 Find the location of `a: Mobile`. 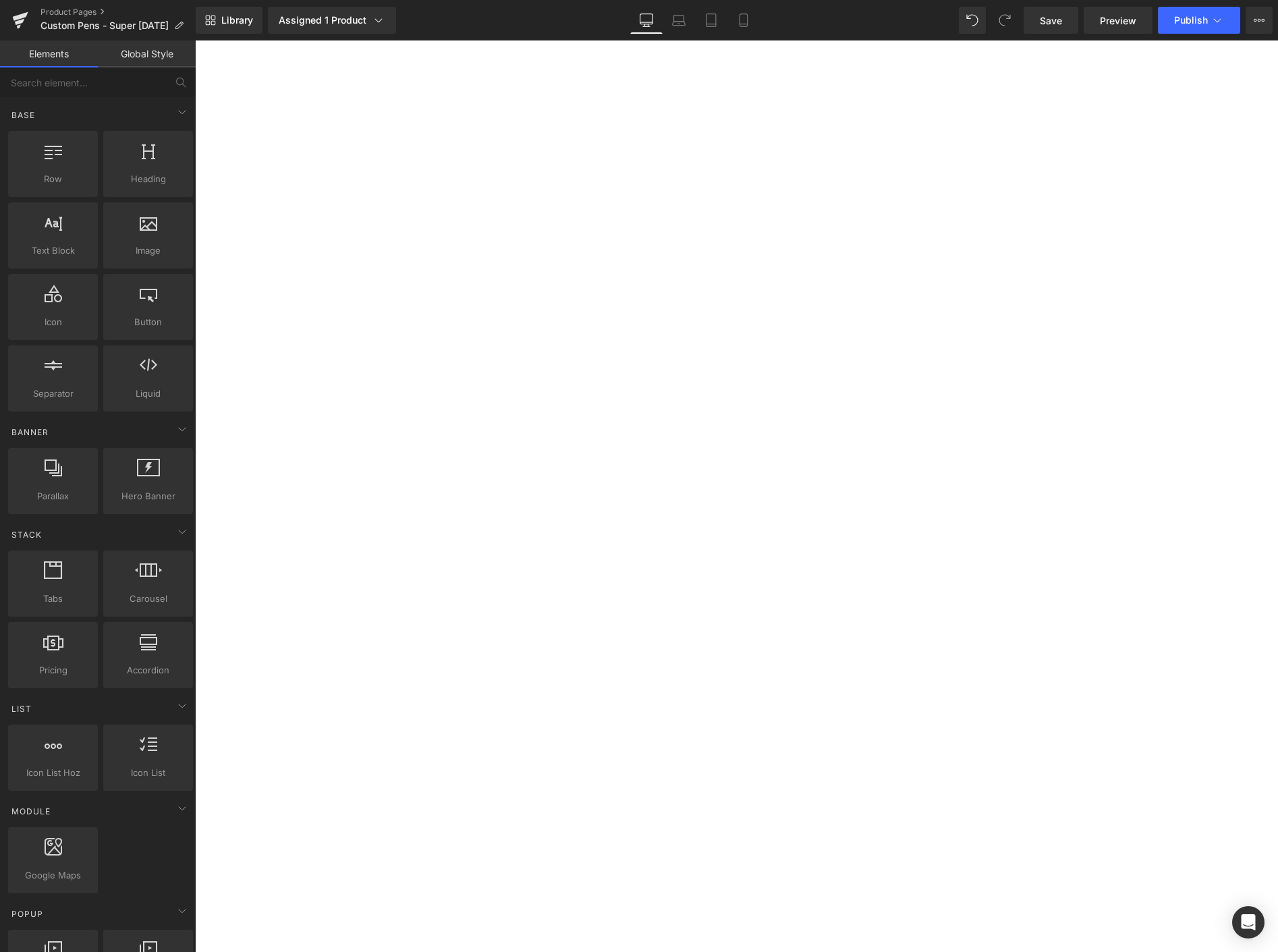

a: Mobile is located at coordinates (744, 20).